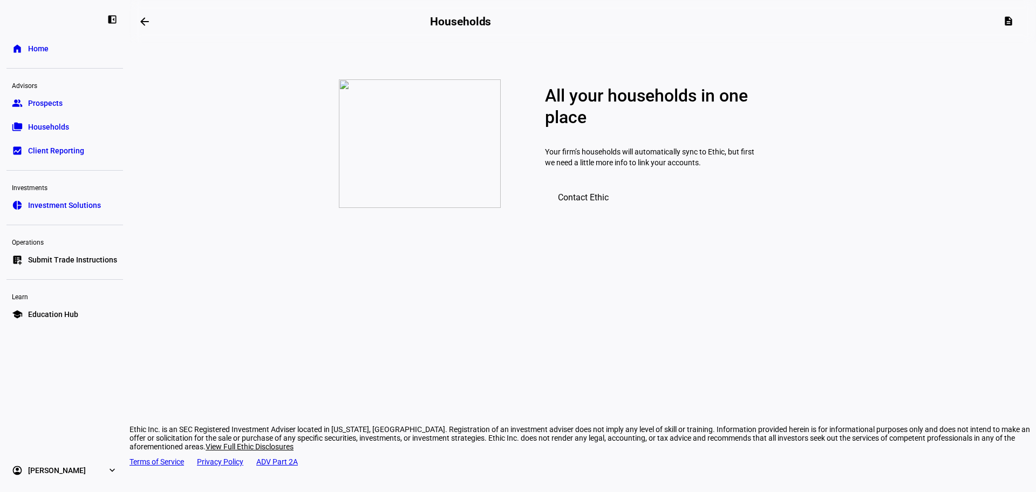 Image resolution: width=1036 pixels, height=492 pixels. I want to click on span: Contact Ethic, so click(584, 197).